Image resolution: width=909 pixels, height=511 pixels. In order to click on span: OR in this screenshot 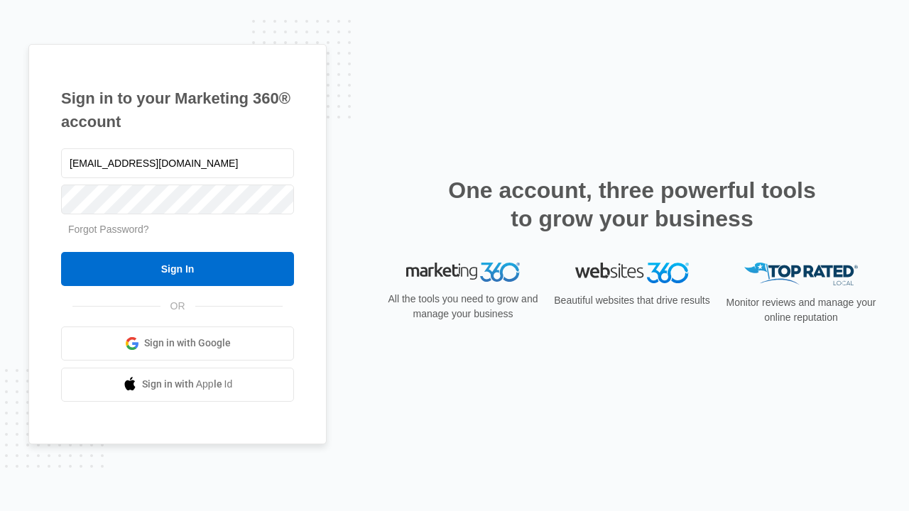, I will do `click(177, 306)`.